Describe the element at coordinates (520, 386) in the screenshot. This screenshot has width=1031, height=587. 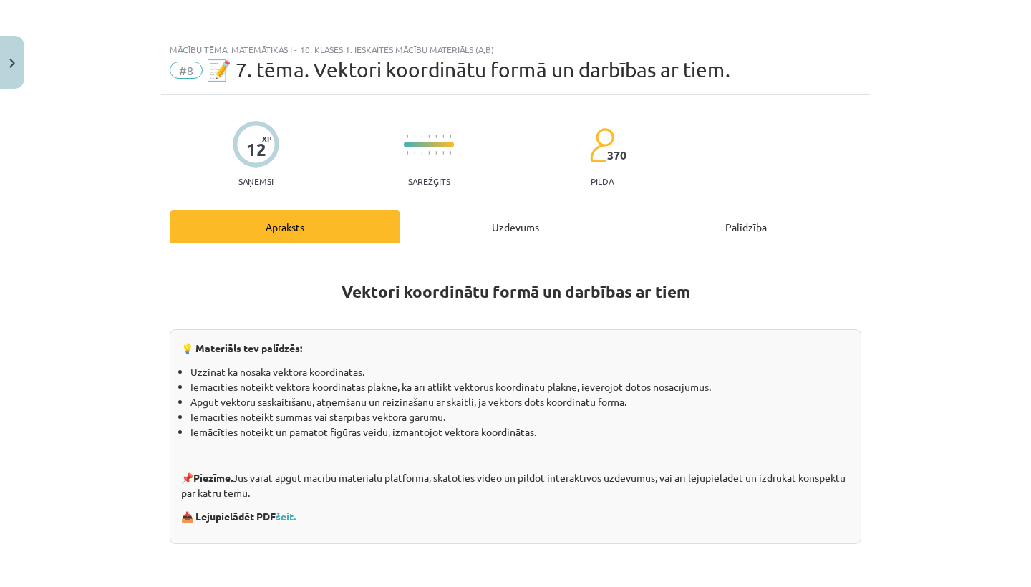
I see `li: Iemācīties noteikt vektora koordinātas plaknē, kā arī atlikt vektorus koordinātu plaknē, ievērojo...` at that location.